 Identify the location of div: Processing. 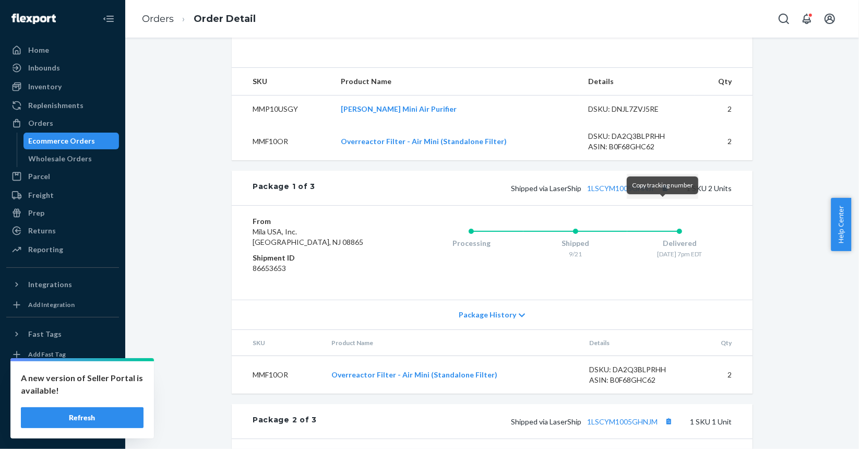
(471, 243).